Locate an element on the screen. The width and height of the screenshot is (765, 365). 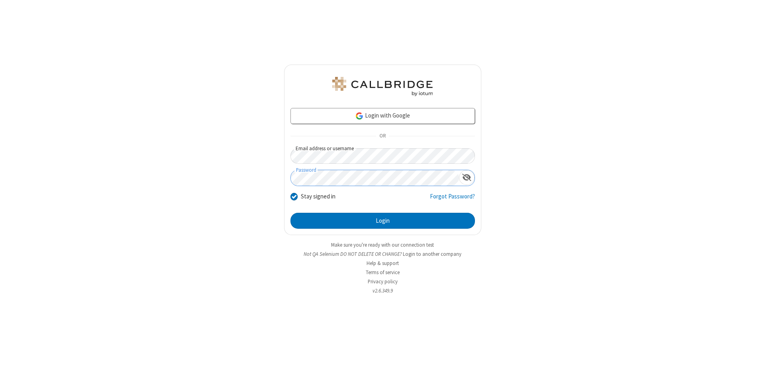
li: v2.6.349.9 is located at coordinates (382, 290).